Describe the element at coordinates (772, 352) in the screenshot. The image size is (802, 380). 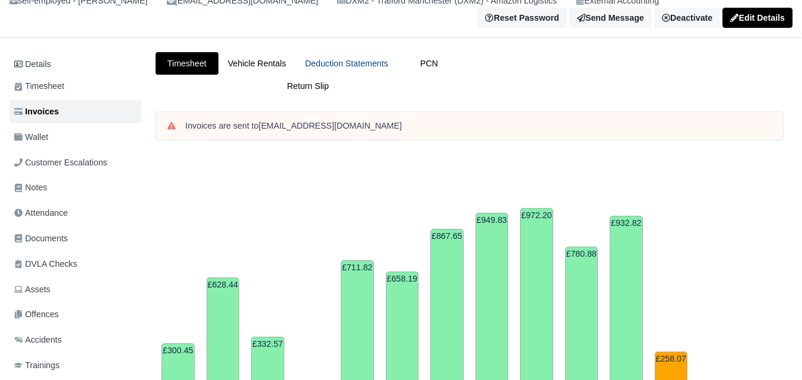
I see `div: Chat Widget` at that location.